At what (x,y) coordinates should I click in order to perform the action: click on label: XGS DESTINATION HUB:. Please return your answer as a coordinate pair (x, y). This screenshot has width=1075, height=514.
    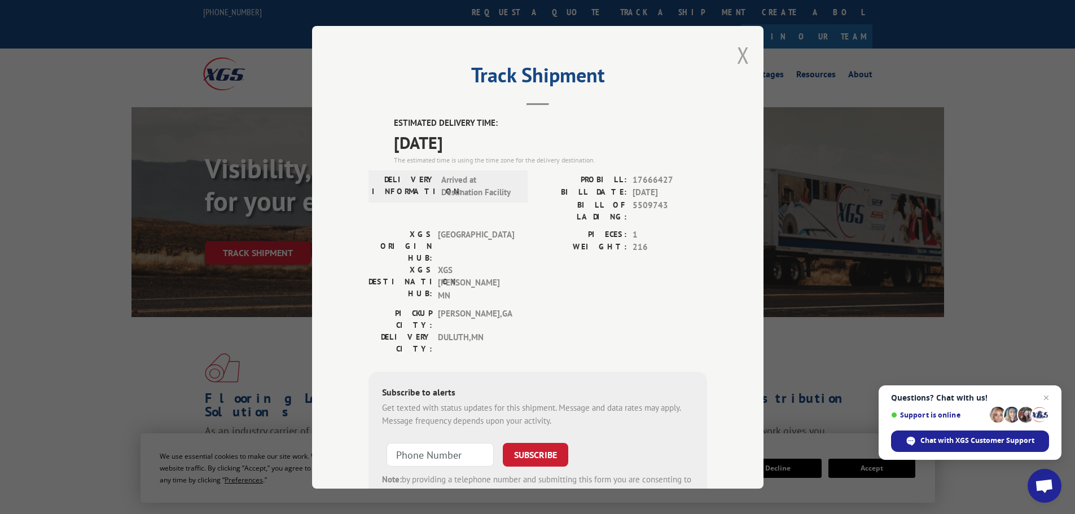
    Looking at the image, I should click on (400, 283).